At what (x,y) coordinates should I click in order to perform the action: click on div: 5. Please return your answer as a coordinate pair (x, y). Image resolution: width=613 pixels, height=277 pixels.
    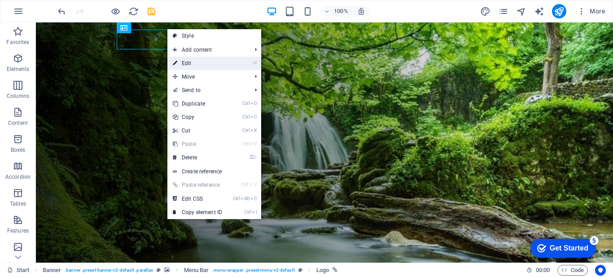
    Looking at the image, I should click on (71, 6).